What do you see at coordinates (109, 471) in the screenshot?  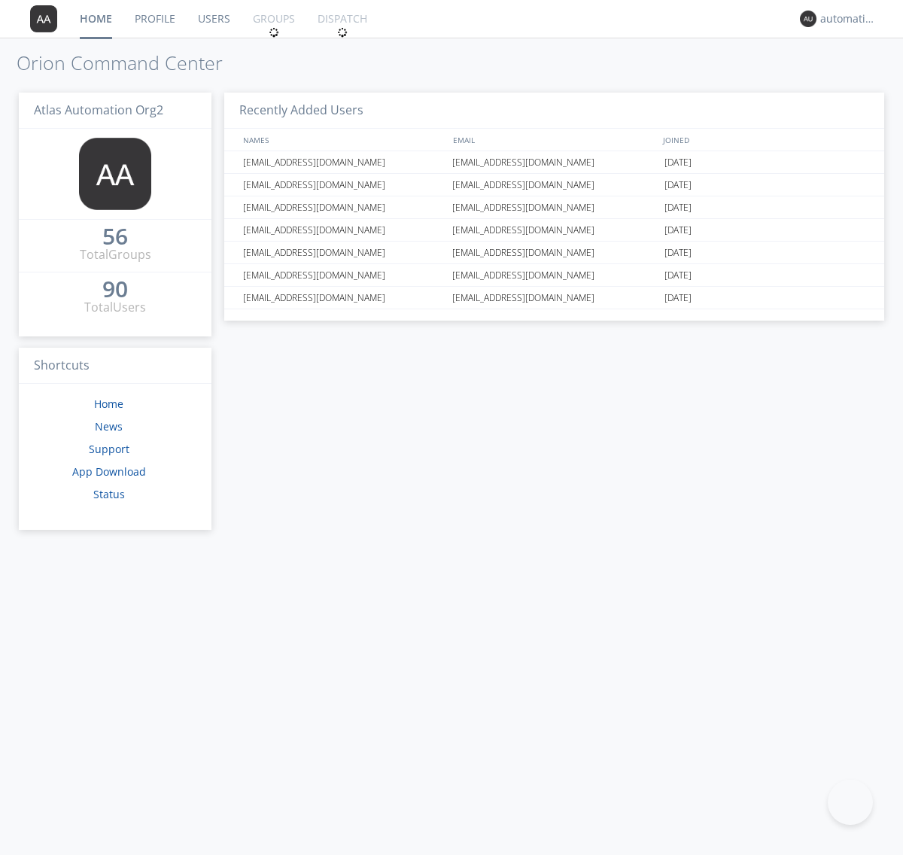 I see `a: App Download` at bounding box center [109, 471].